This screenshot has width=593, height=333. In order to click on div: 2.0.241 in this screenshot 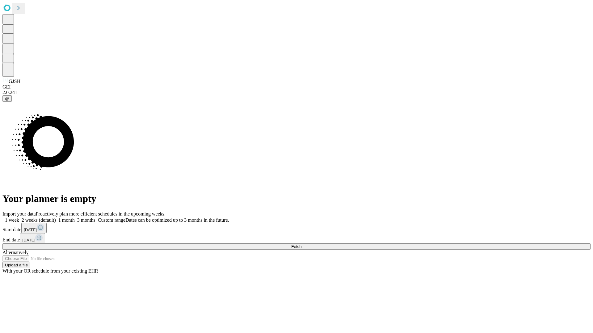, I will do `click(296, 93)`.